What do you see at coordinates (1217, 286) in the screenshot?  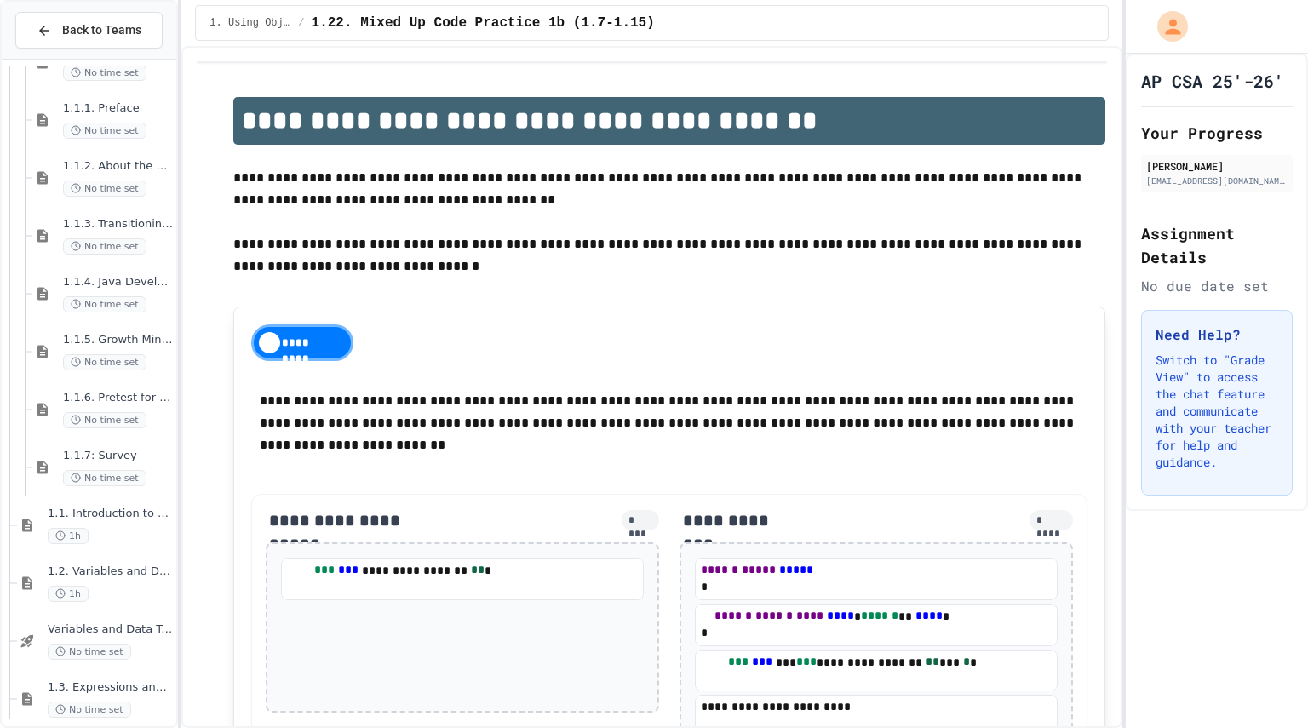 I see `div: No due date set` at bounding box center [1217, 286].